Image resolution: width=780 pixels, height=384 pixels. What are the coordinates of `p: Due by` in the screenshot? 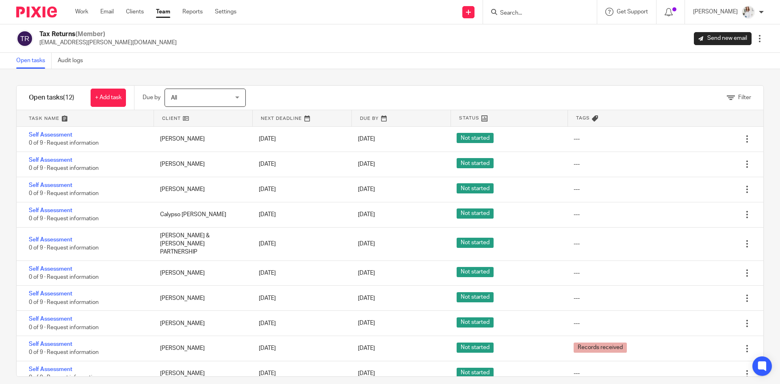 It's located at (152, 98).